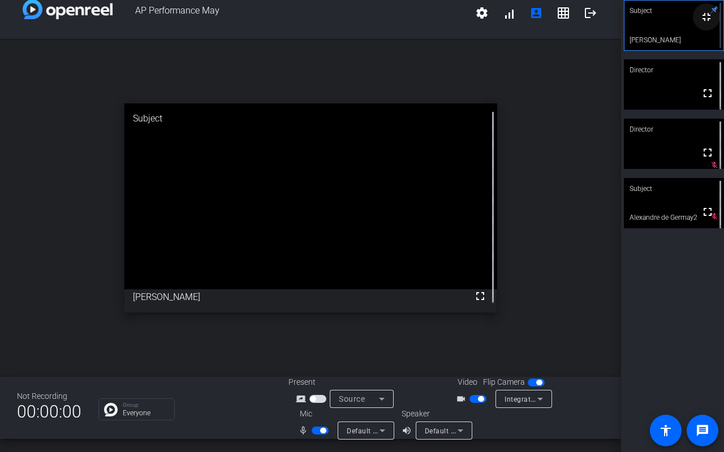 The width and height of the screenshot is (724, 452). Describe the element at coordinates (706, 17) in the screenshot. I see `mat-icon: fullscreen_exit` at that location.